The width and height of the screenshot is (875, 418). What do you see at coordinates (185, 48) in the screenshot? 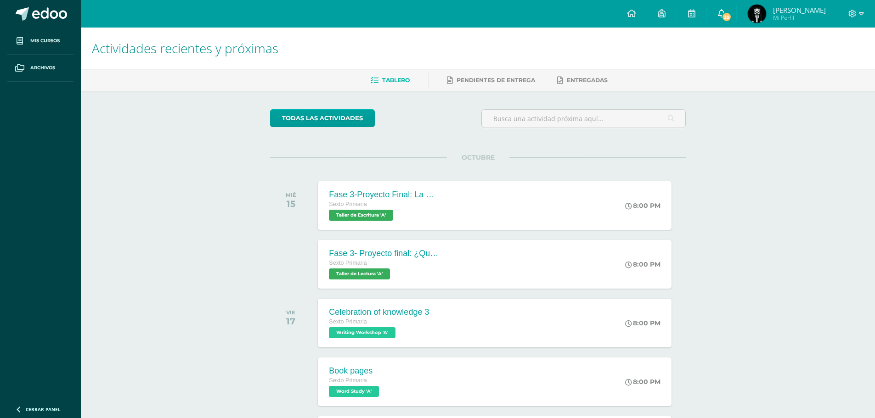
I see `span: Actividades recientes y próximas` at bounding box center [185, 48].